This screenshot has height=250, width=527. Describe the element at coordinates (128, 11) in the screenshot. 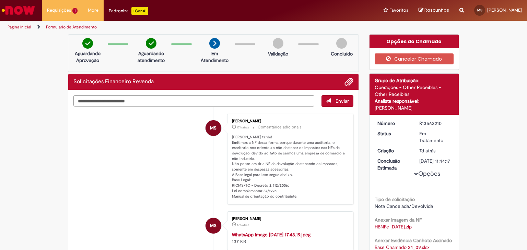

I see `div: Padroniza` at that location.